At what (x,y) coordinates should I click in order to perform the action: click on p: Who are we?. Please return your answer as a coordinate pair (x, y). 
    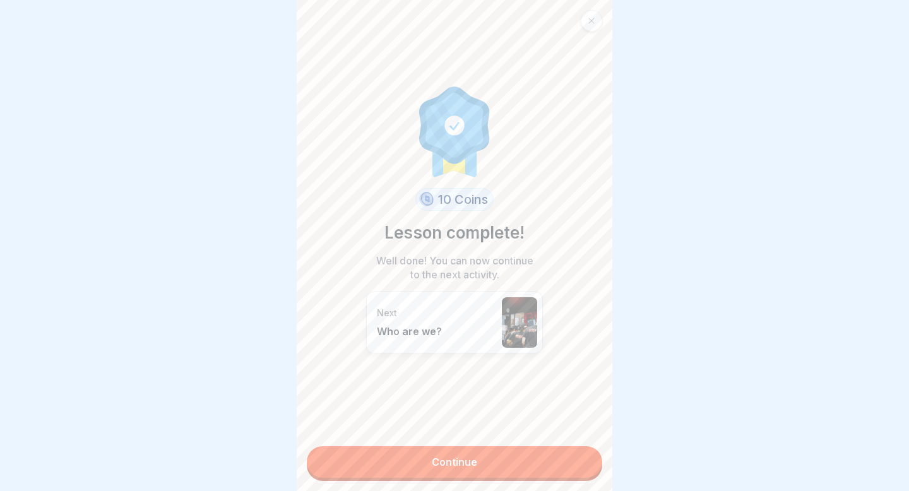
    Looking at the image, I should click on (436, 331).